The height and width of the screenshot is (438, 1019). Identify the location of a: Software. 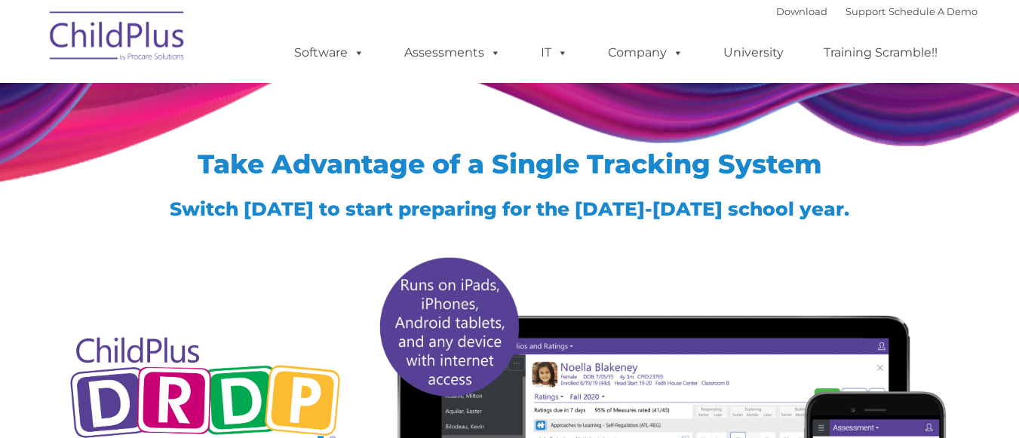
(329, 53).